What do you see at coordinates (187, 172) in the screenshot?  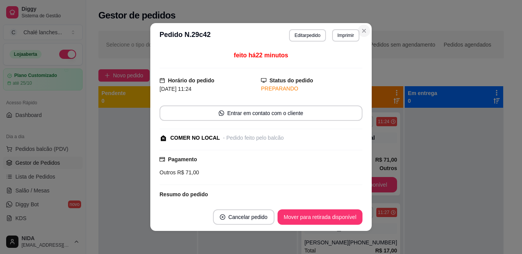 I see `span: R$ 71,00` at bounding box center [187, 172].